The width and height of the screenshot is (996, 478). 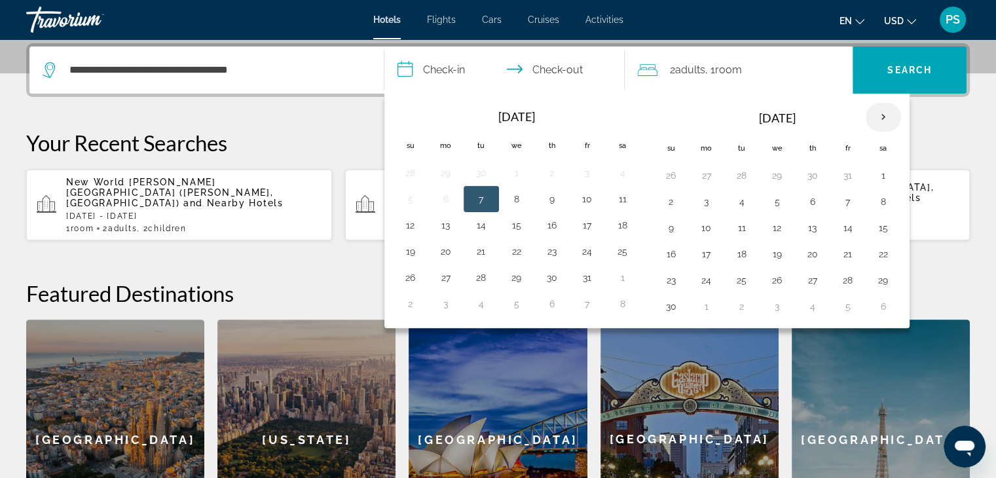 I want to click on h2: Featured Destinations, so click(x=498, y=293).